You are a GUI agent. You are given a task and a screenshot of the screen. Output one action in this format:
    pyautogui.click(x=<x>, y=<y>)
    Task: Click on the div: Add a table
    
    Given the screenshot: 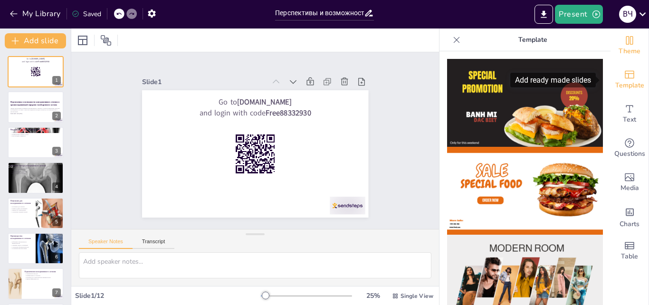 What is the action you would take?
    pyautogui.click(x=630, y=251)
    